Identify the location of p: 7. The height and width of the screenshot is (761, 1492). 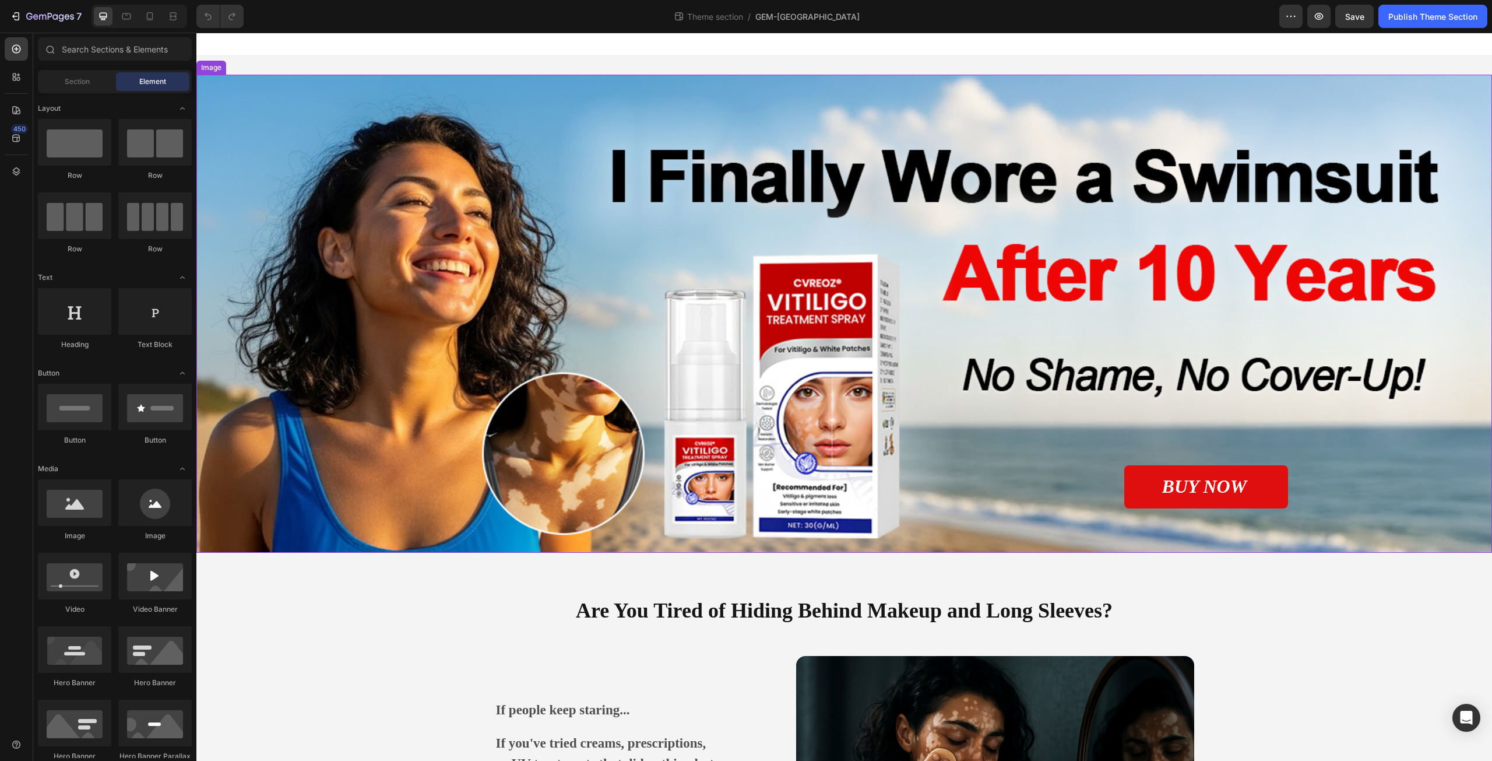
(79, 16).